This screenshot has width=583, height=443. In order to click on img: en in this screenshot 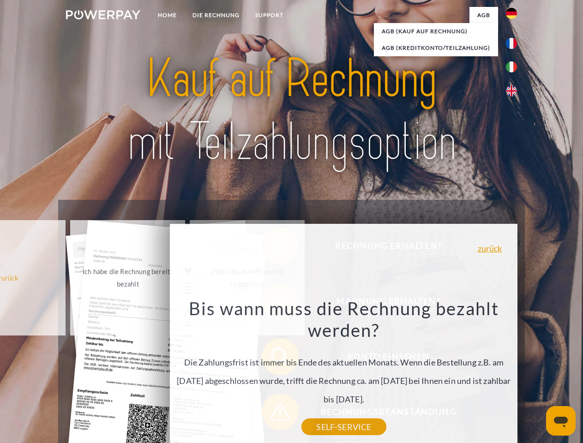, I will do `click(512, 91)`.